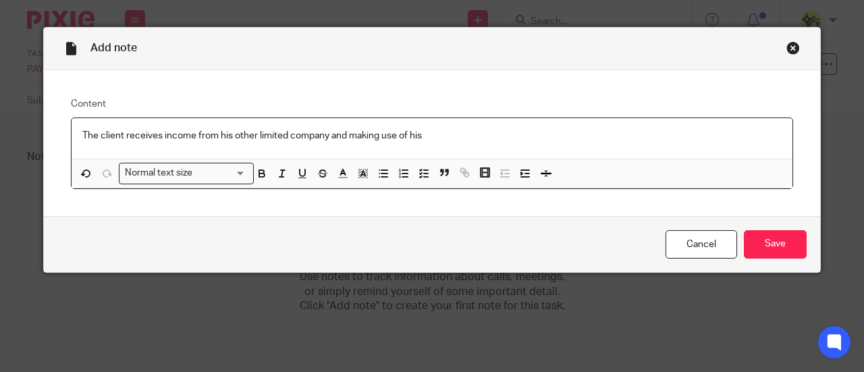  I want to click on input: Search for option, so click(221, 173).